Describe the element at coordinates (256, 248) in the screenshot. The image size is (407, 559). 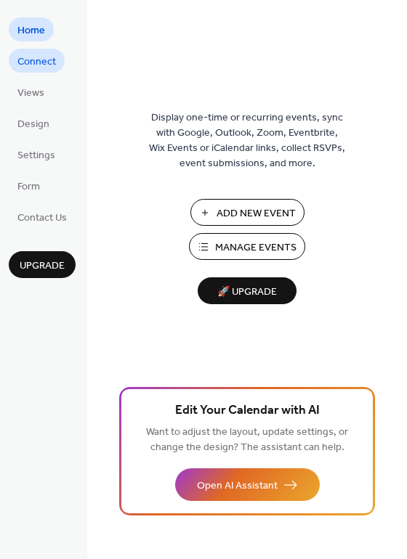
I see `span: Manage Events` at that location.